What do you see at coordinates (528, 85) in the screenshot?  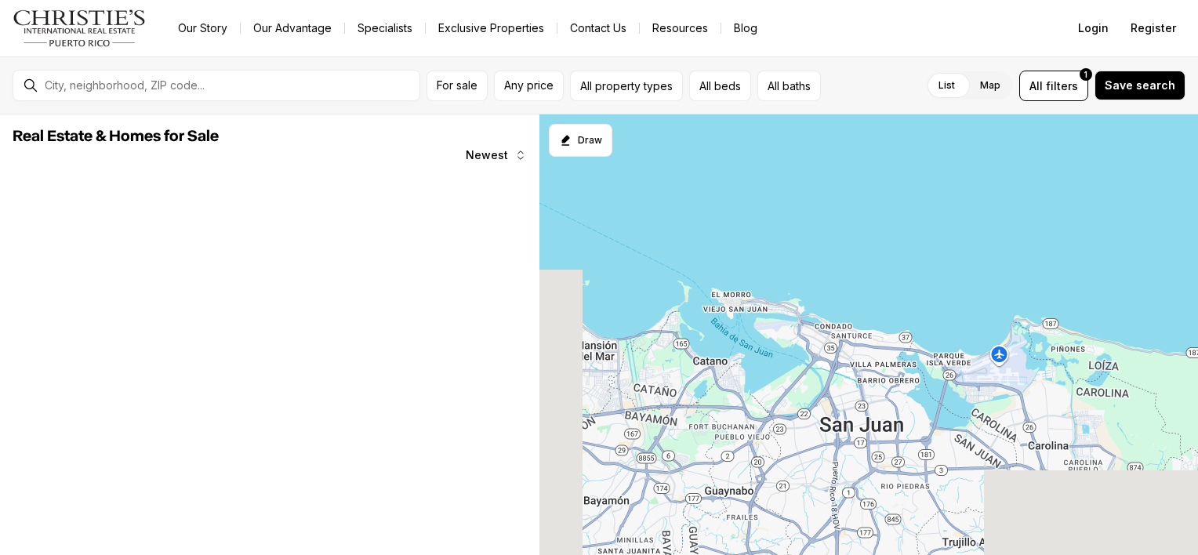 I see `button: Any price` at bounding box center [528, 85].